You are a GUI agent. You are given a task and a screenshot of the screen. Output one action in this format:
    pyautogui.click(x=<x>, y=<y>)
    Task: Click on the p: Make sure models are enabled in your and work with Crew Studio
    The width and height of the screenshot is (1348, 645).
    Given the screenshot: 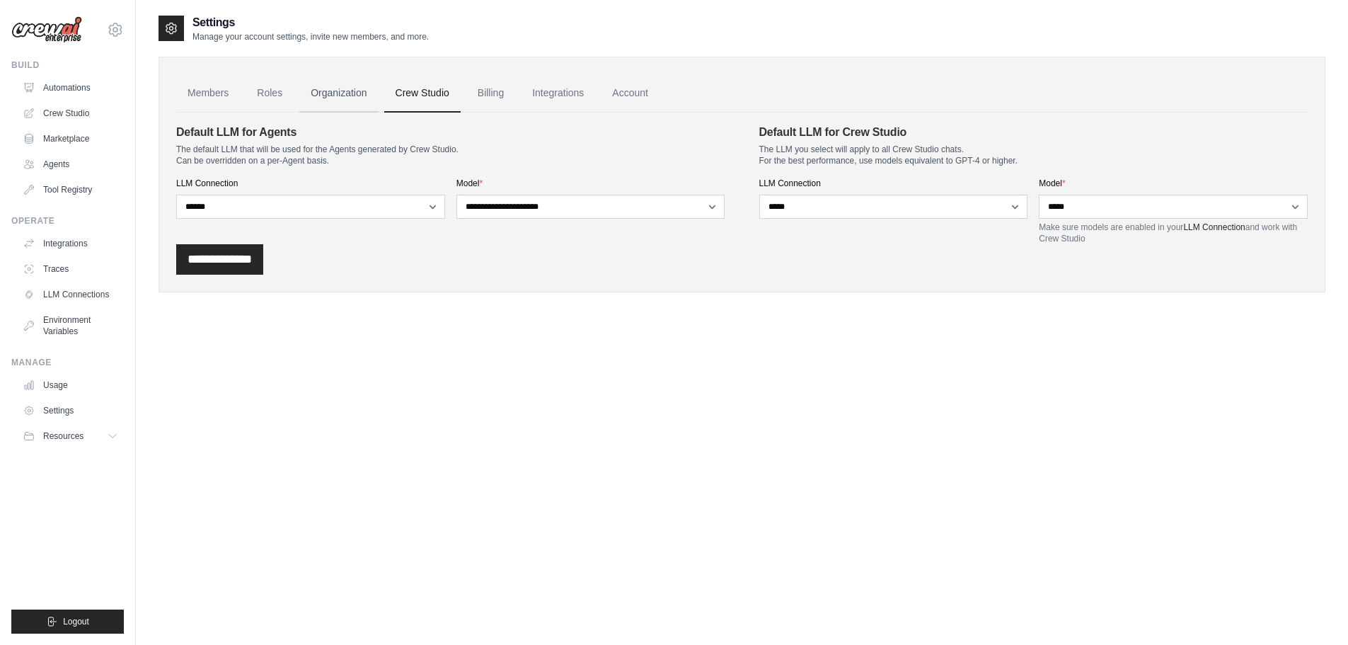 What is the action you would take?
    pyautogui.click(x=1174, y=233)
    